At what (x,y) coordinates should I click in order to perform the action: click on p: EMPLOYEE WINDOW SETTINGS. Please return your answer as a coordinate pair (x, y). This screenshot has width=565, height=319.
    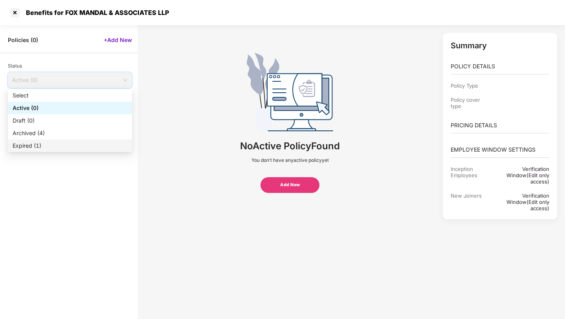
    Looking at the image, I should click on (501, 150).